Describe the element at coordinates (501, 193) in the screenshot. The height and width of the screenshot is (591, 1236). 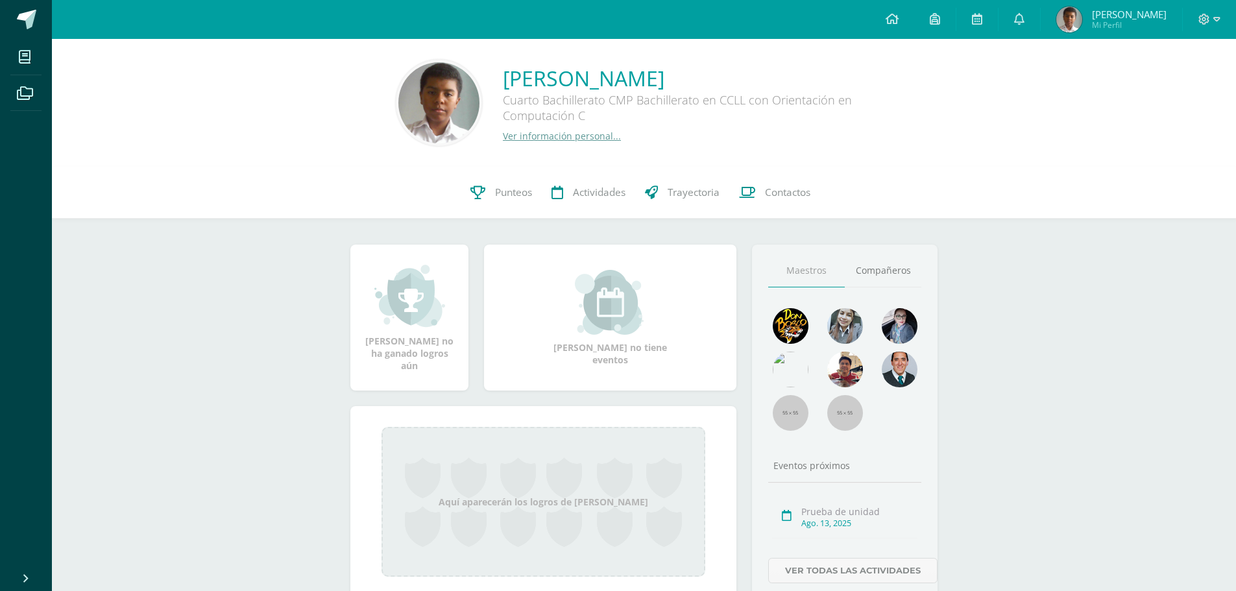
I see `a: Punteos` at that location.